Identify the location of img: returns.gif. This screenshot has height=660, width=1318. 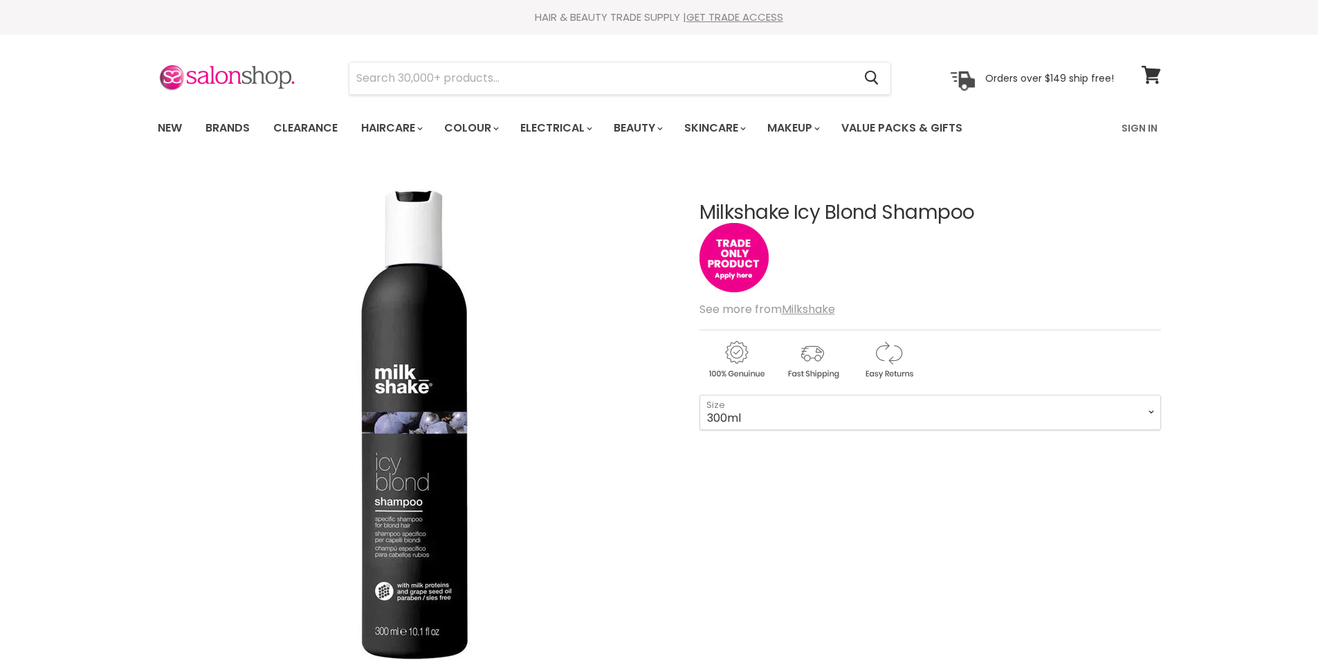
(889, 359).